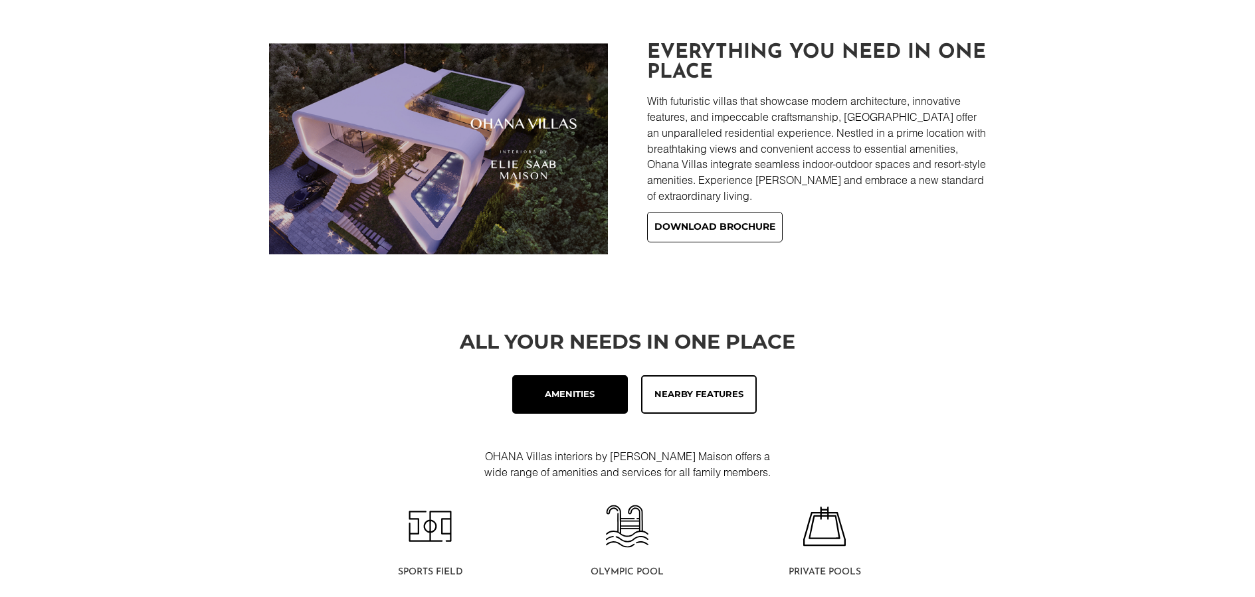 The height and width of the screenshot is (597, 1255). I want to click on h2: Everything you need in one place, so click(817, 66).